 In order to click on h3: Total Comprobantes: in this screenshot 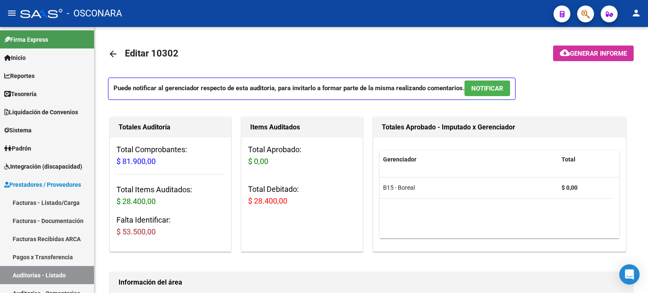, I will do `click(170, 156)`.